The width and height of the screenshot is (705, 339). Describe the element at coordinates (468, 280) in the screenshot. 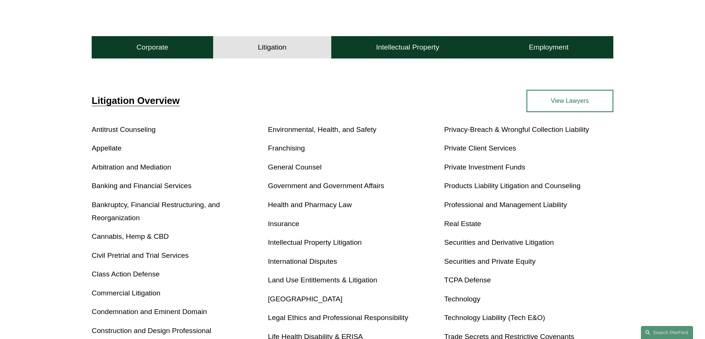

I see `a: TCPA Defense` at that location.